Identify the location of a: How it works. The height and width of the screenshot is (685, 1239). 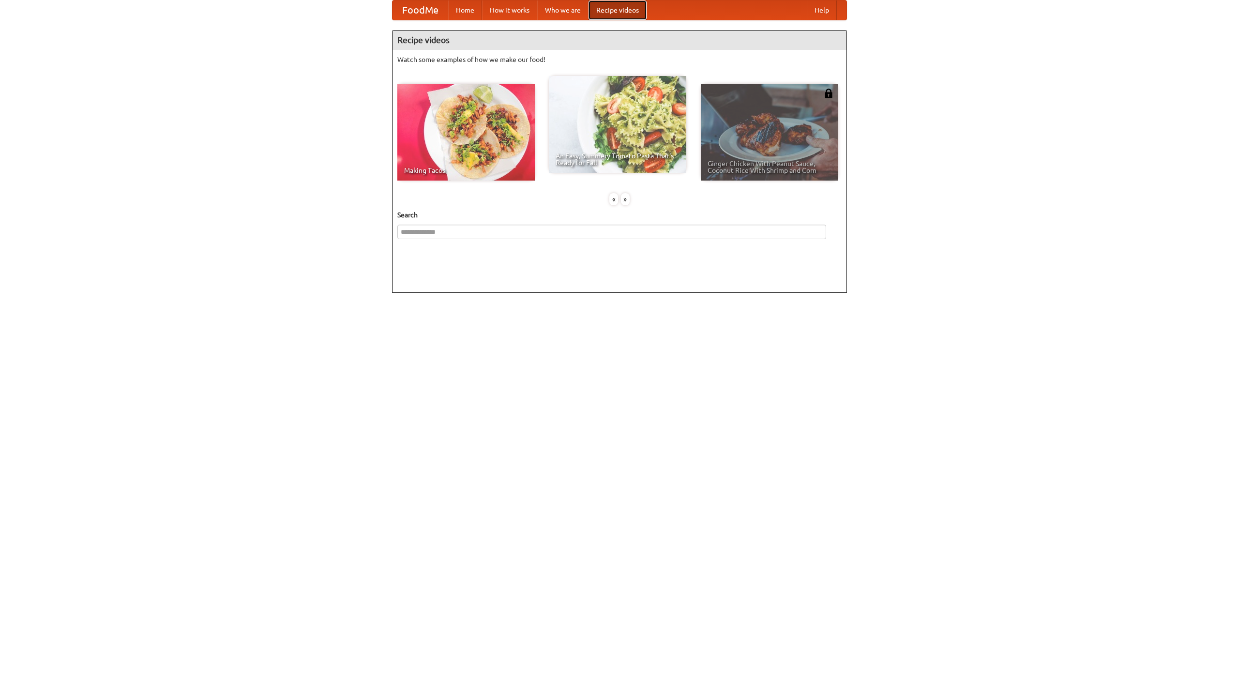
(510, 10).